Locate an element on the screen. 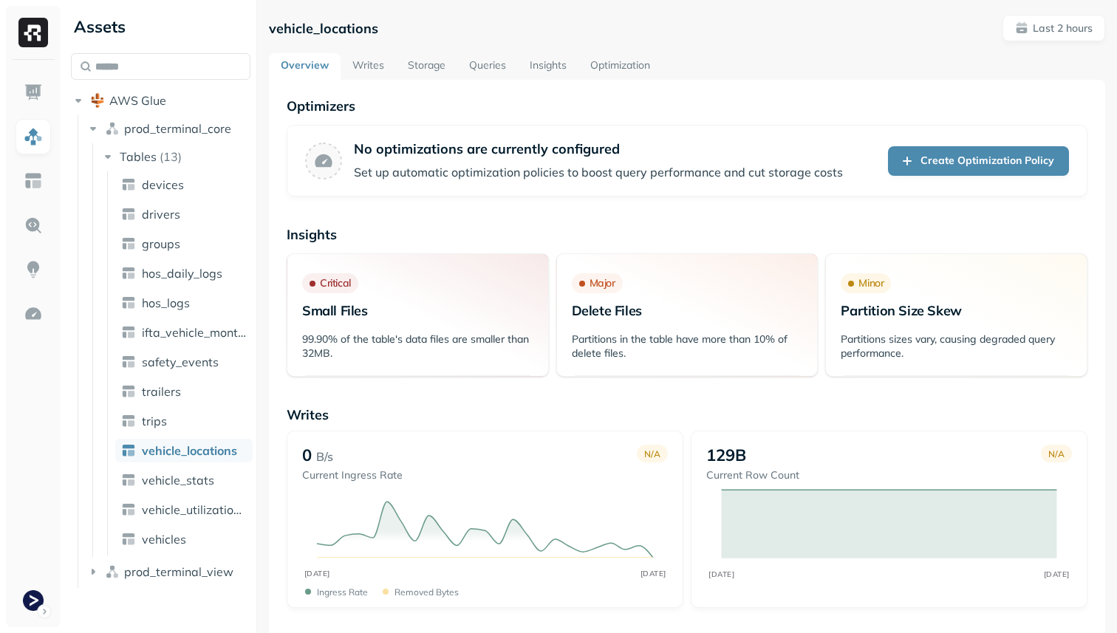  button: prod_terminal_view is located at coordinates (168, 572).